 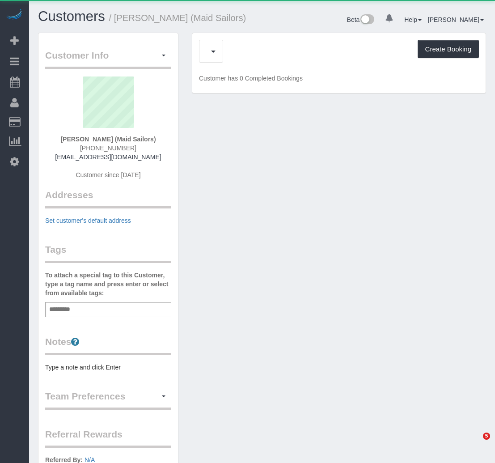 What do you see at coordinates (108, 367) in the screenshot?
I see `pre: Type a note and click Enter` at bounding box center [108, 367].